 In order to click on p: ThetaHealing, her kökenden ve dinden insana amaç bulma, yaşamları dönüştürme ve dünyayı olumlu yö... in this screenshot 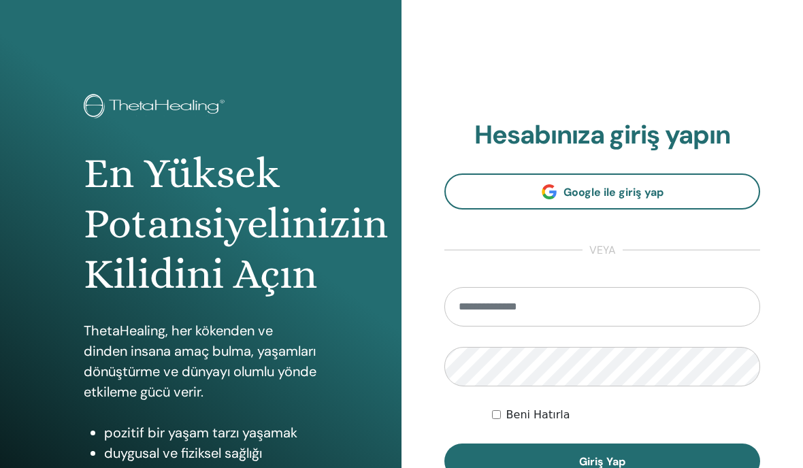, I will do `click(200, 362)`.